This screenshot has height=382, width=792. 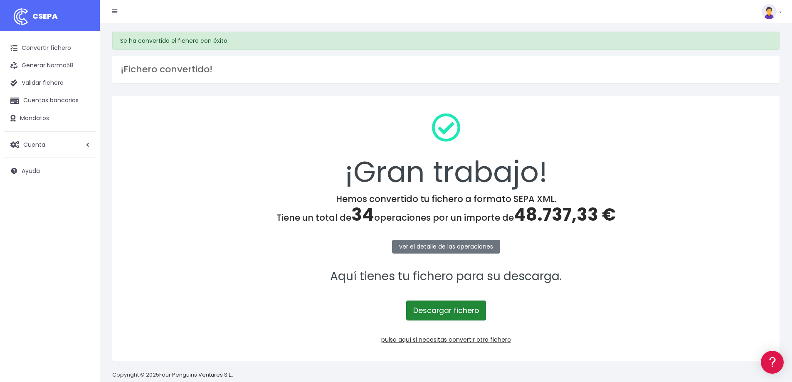 I want to click on a: Formatos, so click(x=83, y=111).